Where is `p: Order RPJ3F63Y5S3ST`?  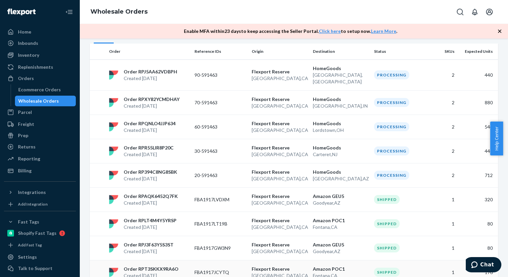
p: Order RPJ3F63Y5S3ST is located at coordinates (149, 245).